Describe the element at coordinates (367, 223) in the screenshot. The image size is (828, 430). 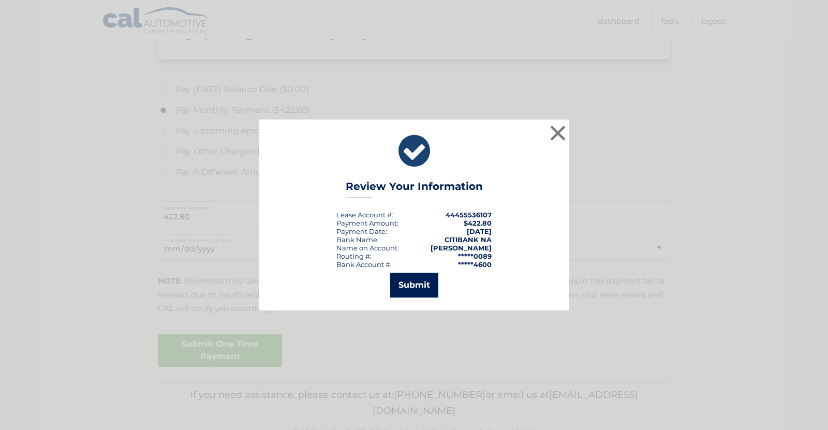
I see `div: Payment Amount:` at that location.